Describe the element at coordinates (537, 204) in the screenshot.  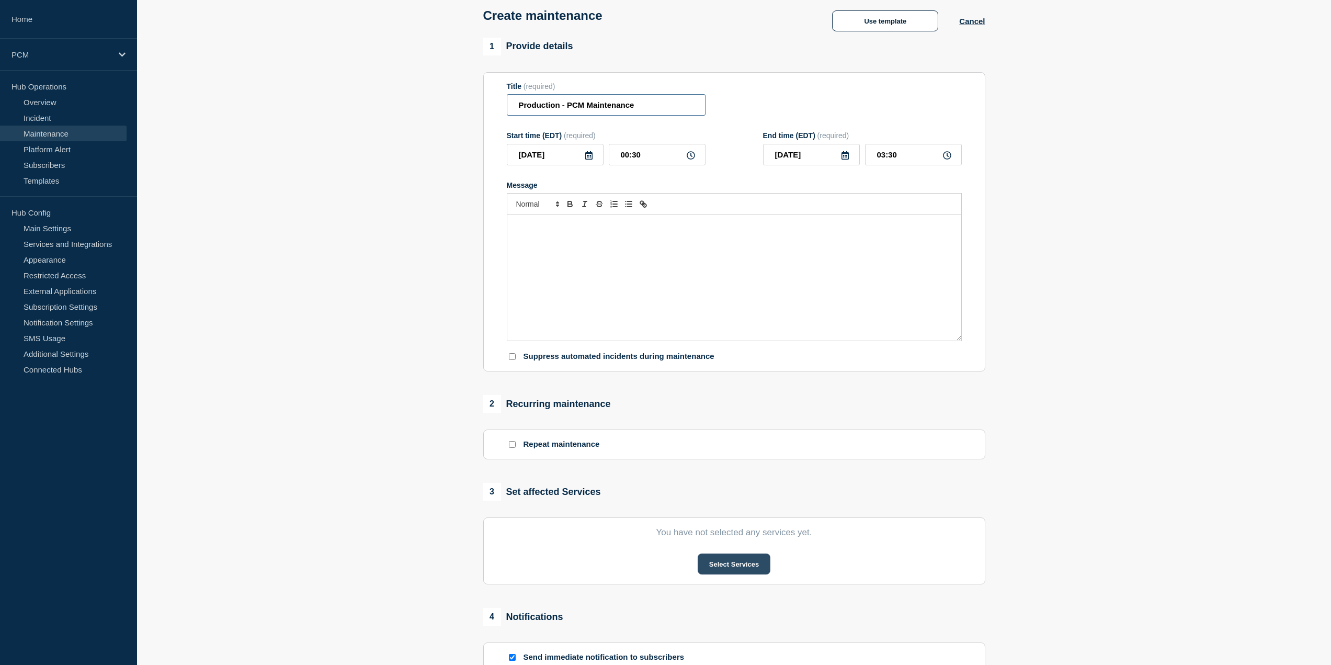
I see `span: Font size` at that location.